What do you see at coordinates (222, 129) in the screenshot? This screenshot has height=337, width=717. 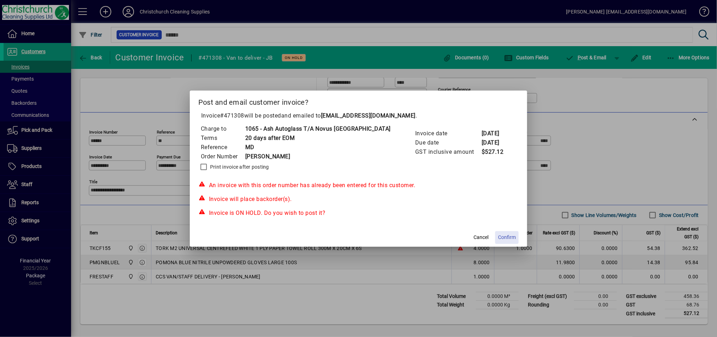 I see `td: Charge to` at bounding box center [222, 129].